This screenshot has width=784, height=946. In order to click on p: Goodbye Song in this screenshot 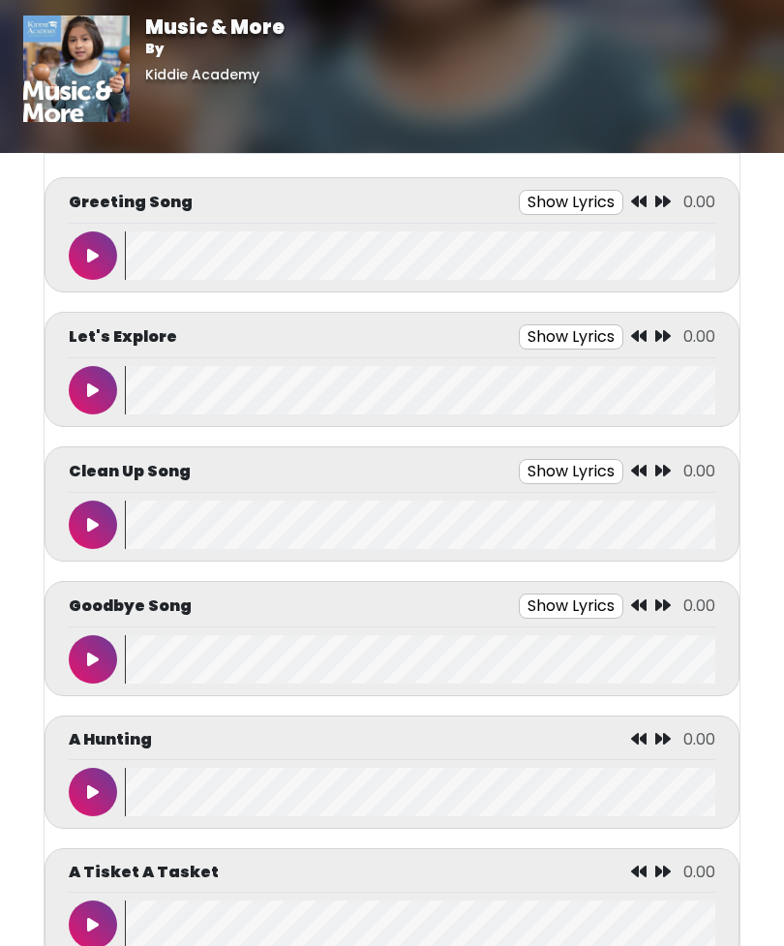, I will do `click(130, 606)`.